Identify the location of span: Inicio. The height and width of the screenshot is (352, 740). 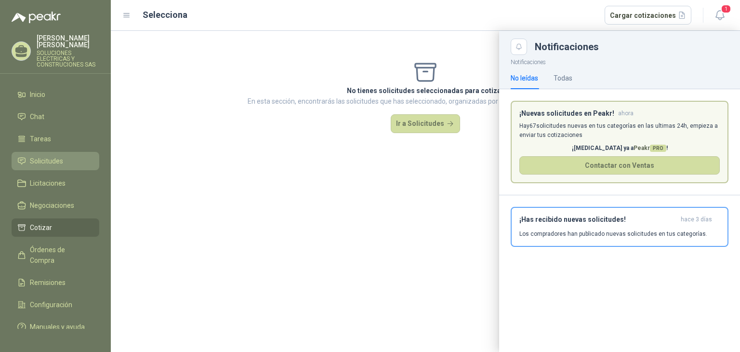
(38, 94).